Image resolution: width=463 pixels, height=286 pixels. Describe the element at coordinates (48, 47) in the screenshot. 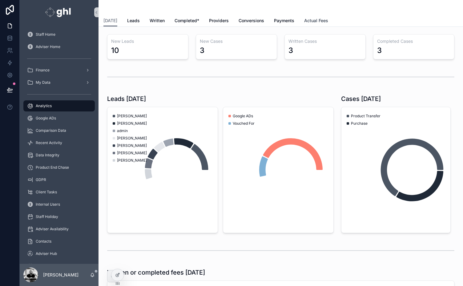

I see `span: Adviser Home` at that location.